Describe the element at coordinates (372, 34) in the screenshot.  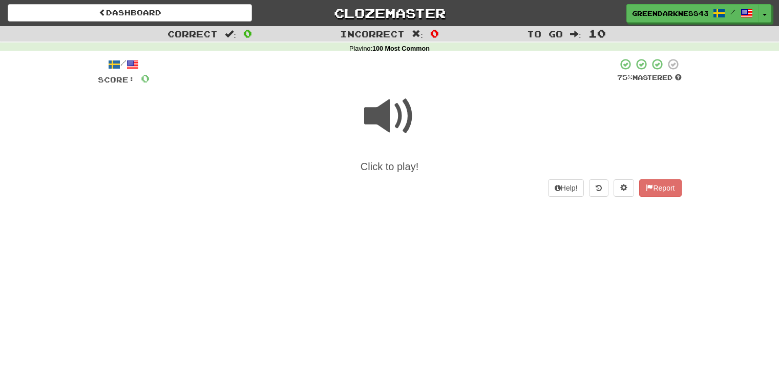
I see `span: Incorrect` at that location.